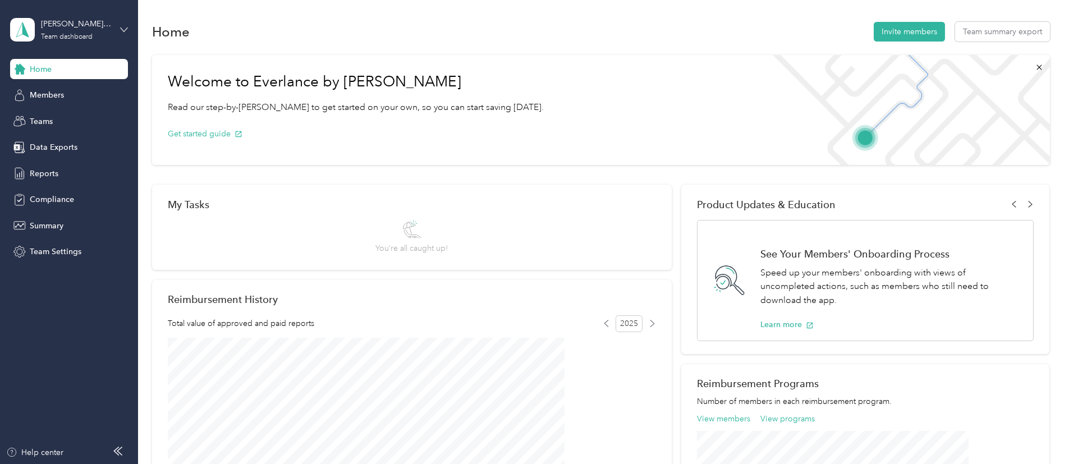 The height and width of the screenshot is (464, 1069). Describe the element at coordinates (52, 199) in the screenshot. I see `span: Compliance` at that location.